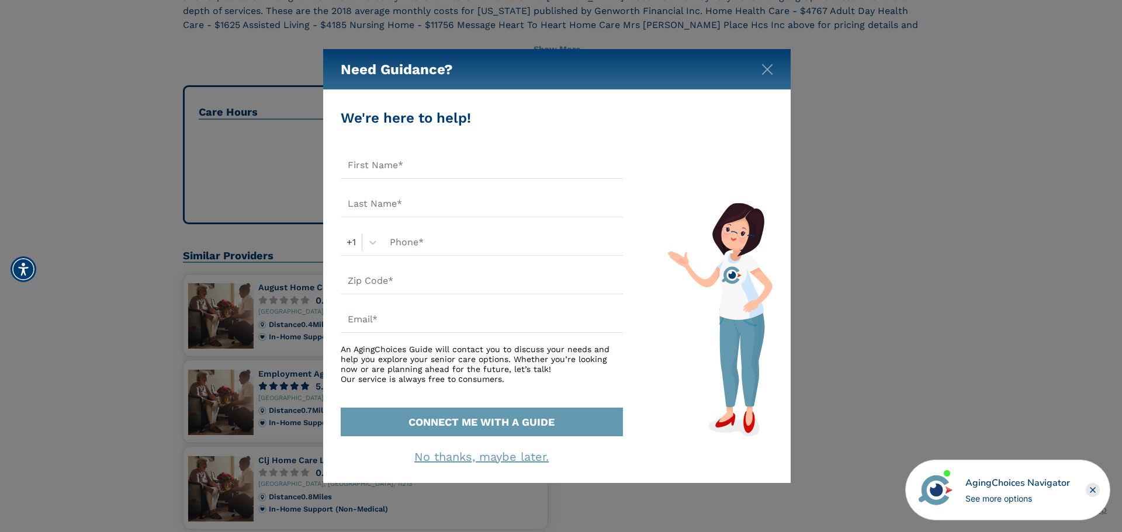 This screenshot has width=1122, height=532. I want to click on input: Email*, so click(481, 320).